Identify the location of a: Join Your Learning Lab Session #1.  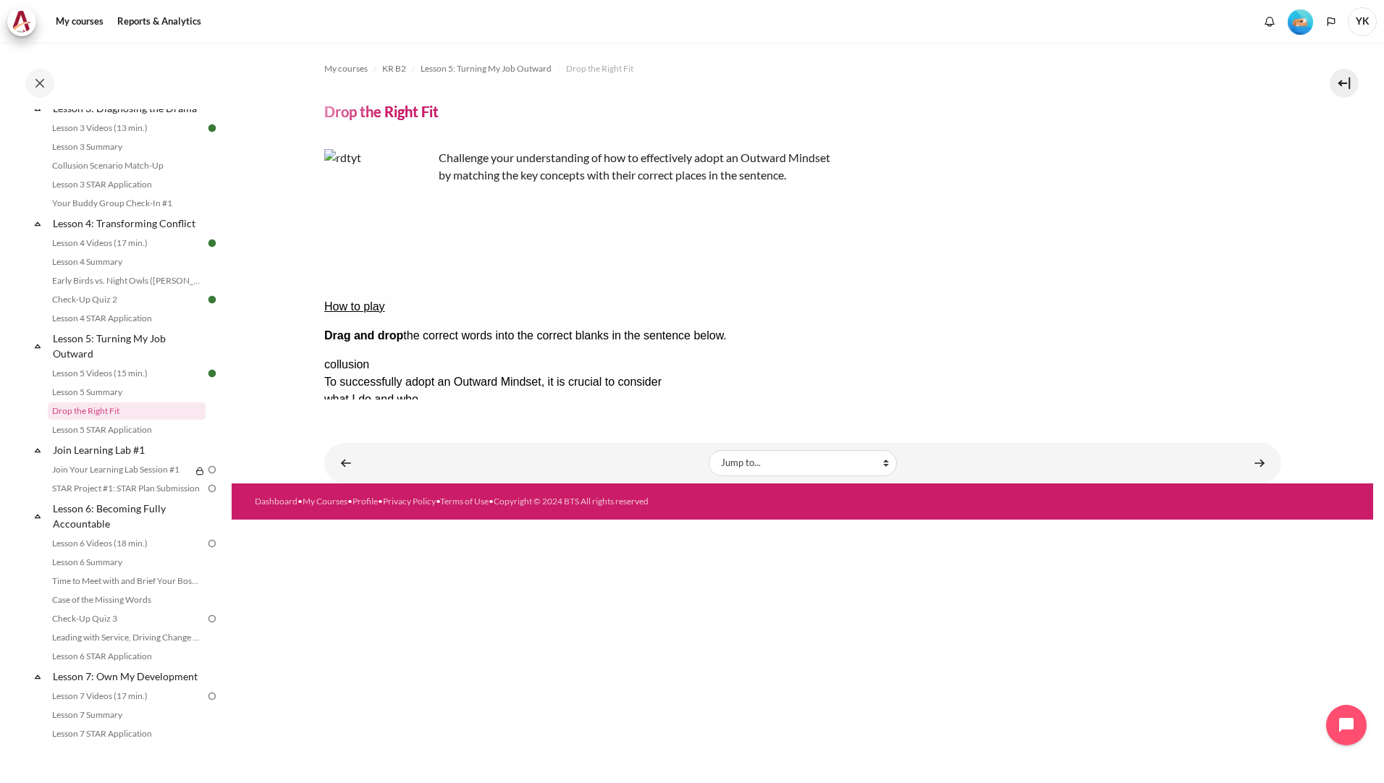
(119, 470).